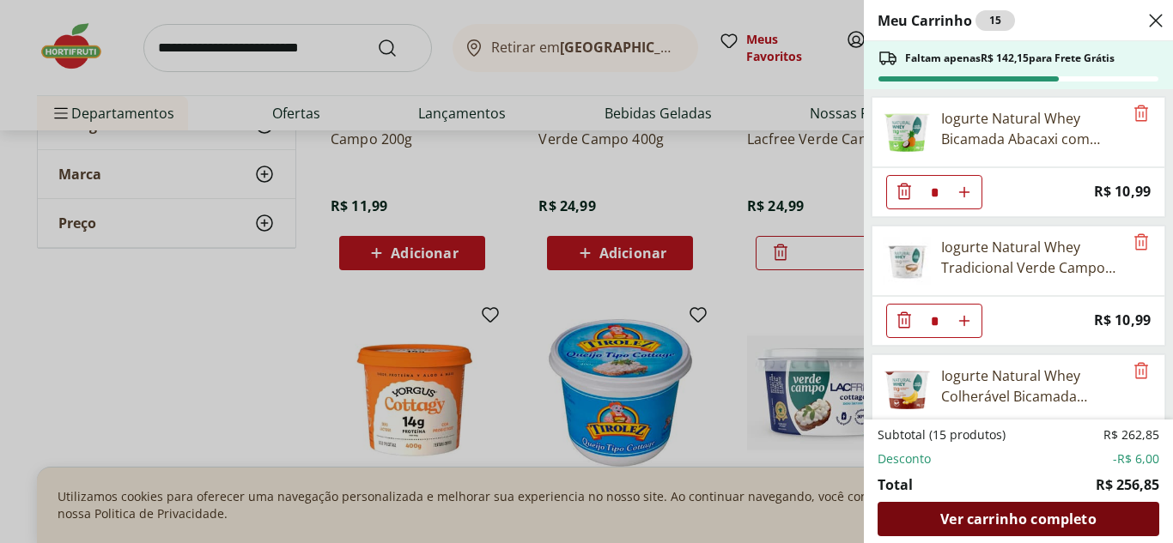  Describe the element at coordinates (1018, 519) in the screenshot. I see `a: Ver carrinho completo` at that location.